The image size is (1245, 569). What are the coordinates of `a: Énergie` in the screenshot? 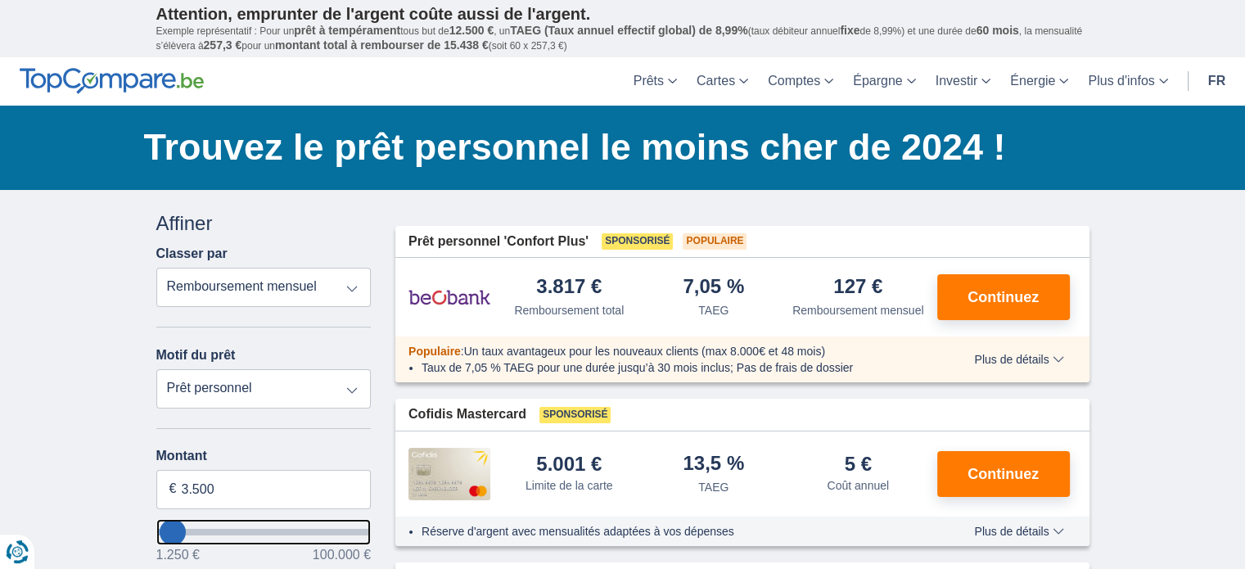 It's located at (1039, 81).